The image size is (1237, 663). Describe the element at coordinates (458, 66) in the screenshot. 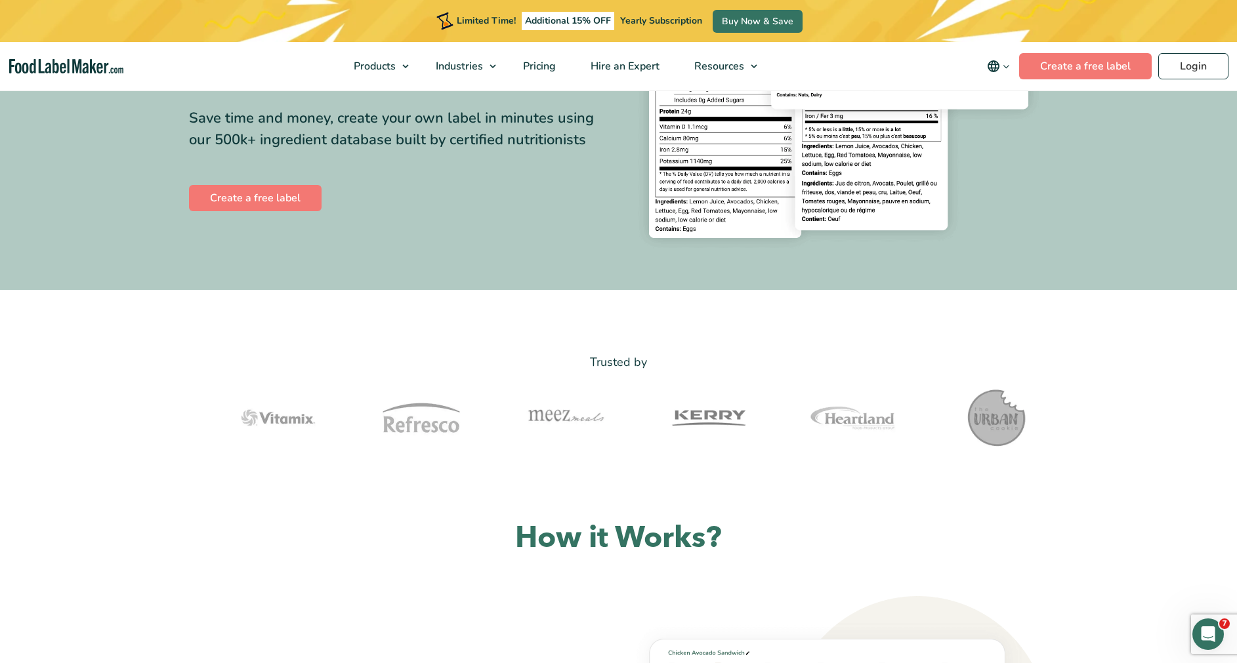

I see `span: Industries` at that location.